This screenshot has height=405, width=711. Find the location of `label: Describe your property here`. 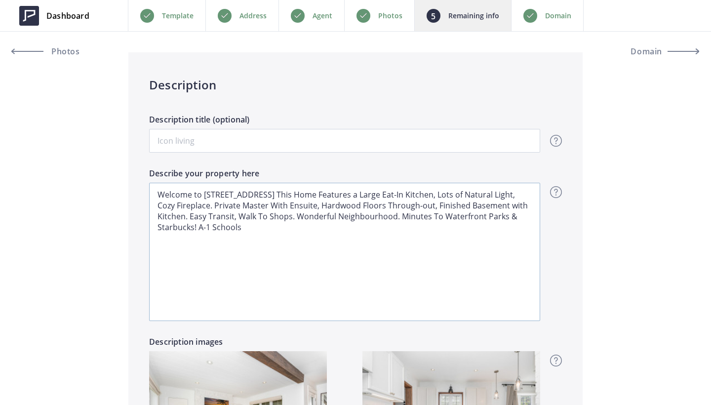

label: Describe your property here is located at coordinates (344, 175).